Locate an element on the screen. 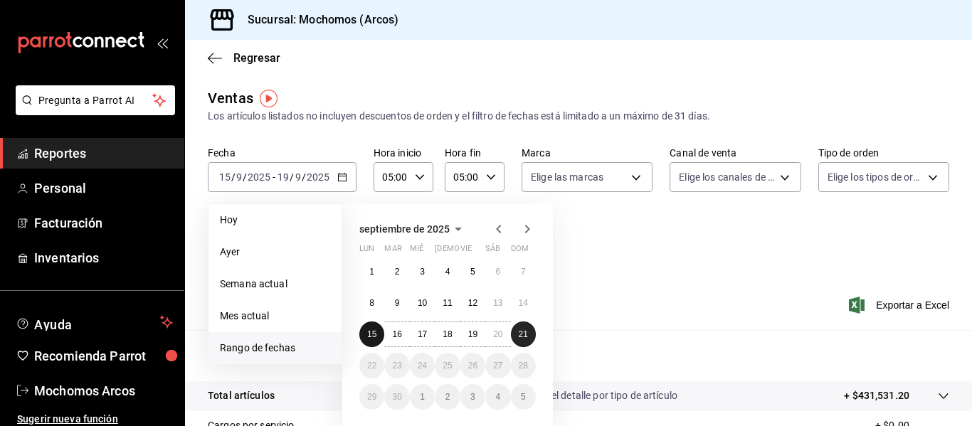 Image resolution: width=972 pixels, height=426 pixels. button: 10 de septiembre de 2025 is located at coordinates (422, 303).